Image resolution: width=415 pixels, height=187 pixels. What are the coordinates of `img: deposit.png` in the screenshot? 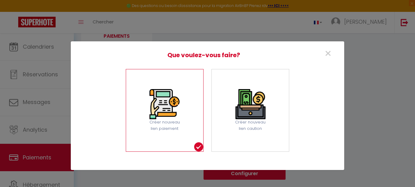 It's located at (250, 104).